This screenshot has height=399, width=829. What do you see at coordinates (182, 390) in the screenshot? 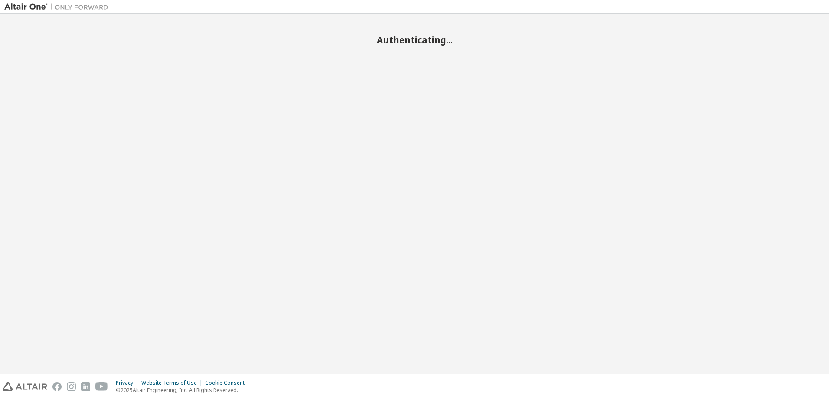
I see `p: © 2025 Altair Engineering, Inc. All Rights Reserved.` at bounding box center [182, 390].